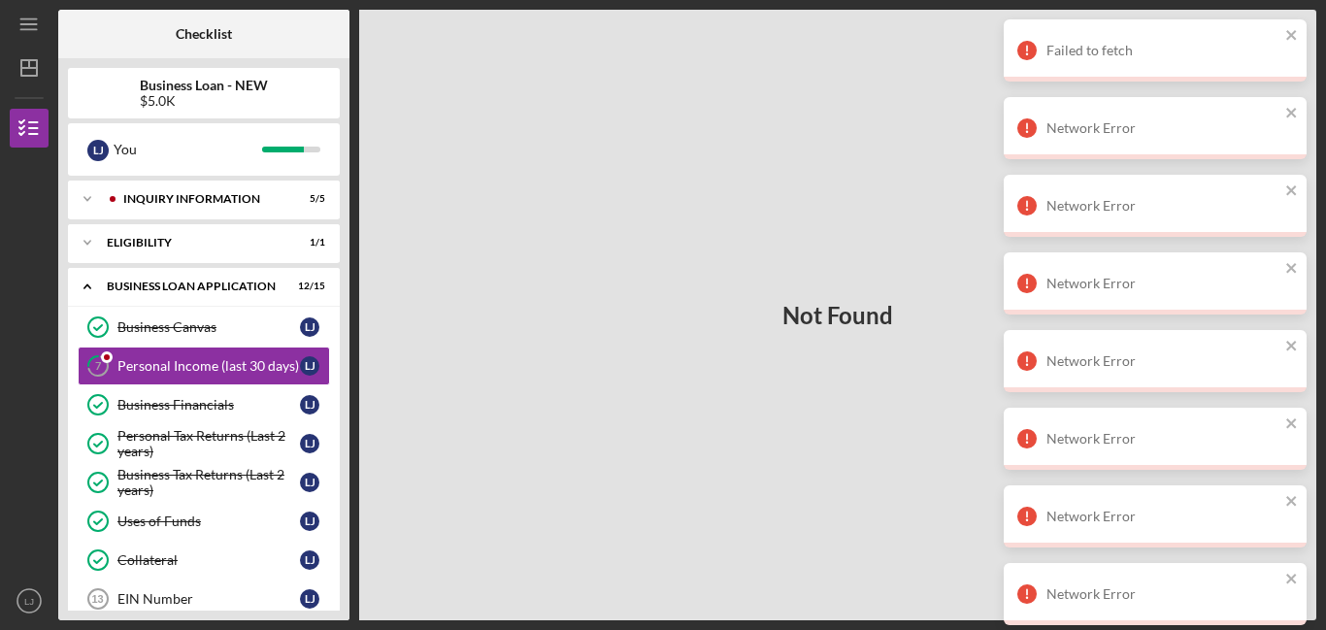  What do you see at coordinates (209, 483) in the screenshot?
I see `div: Business Tax Returns (Last 2 years)` at bounding box center [209, 483].